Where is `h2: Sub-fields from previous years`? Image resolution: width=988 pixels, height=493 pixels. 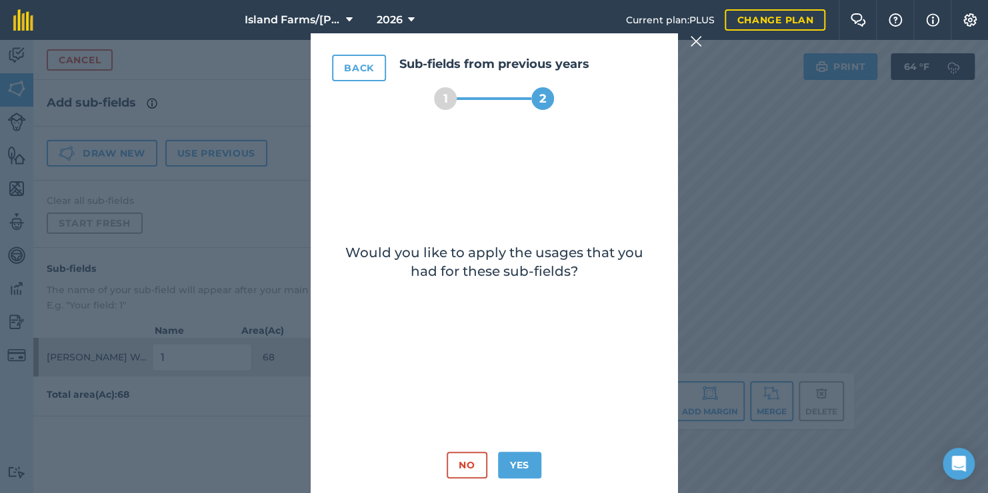 h2: Sub-fields from previous years is located at coordinates (494, 64).